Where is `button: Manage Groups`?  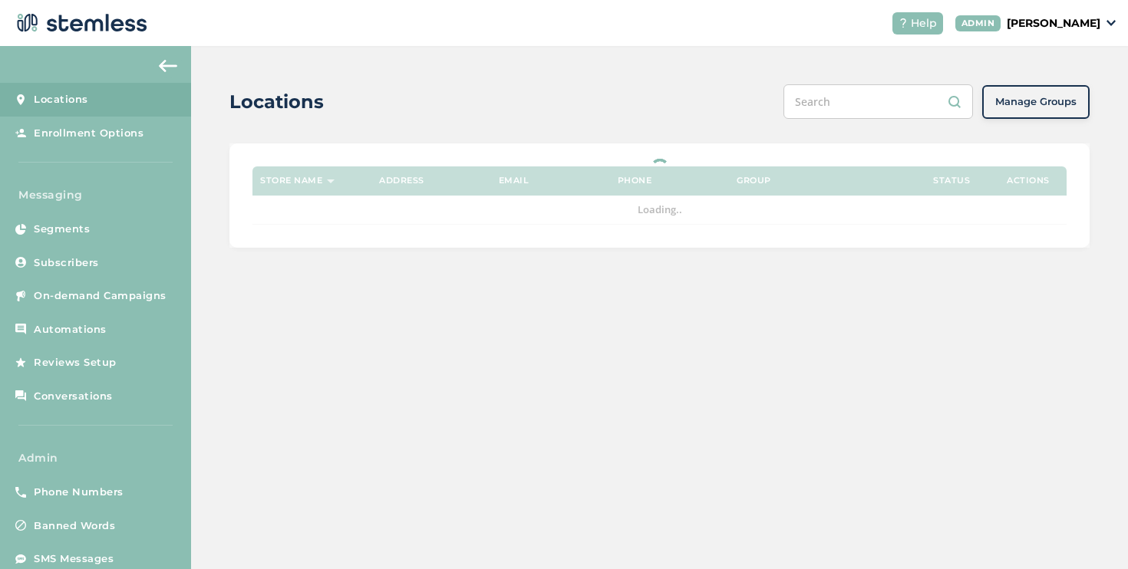 button: Manage Groups is located at coordinates (1036, 102).